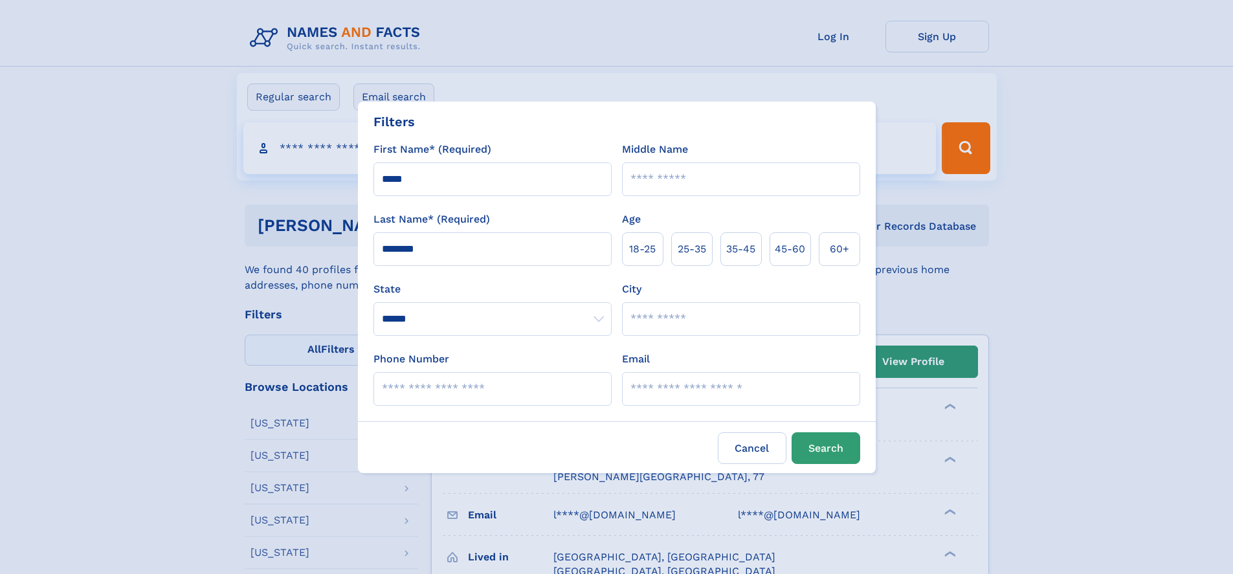  What do you see at coordinates (655, 150) in the screenshot?
I see `label: Middle Name` at bounding box center [655, 150].